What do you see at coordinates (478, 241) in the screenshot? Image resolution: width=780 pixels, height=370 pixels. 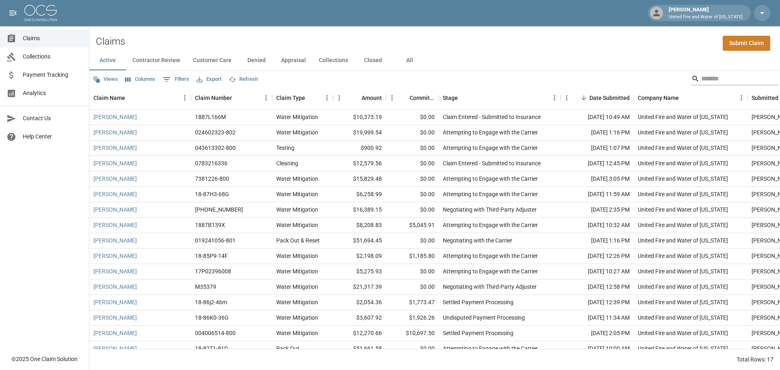 I see `div: Negotiating with the Carrier` at bounding box center [478, 241].